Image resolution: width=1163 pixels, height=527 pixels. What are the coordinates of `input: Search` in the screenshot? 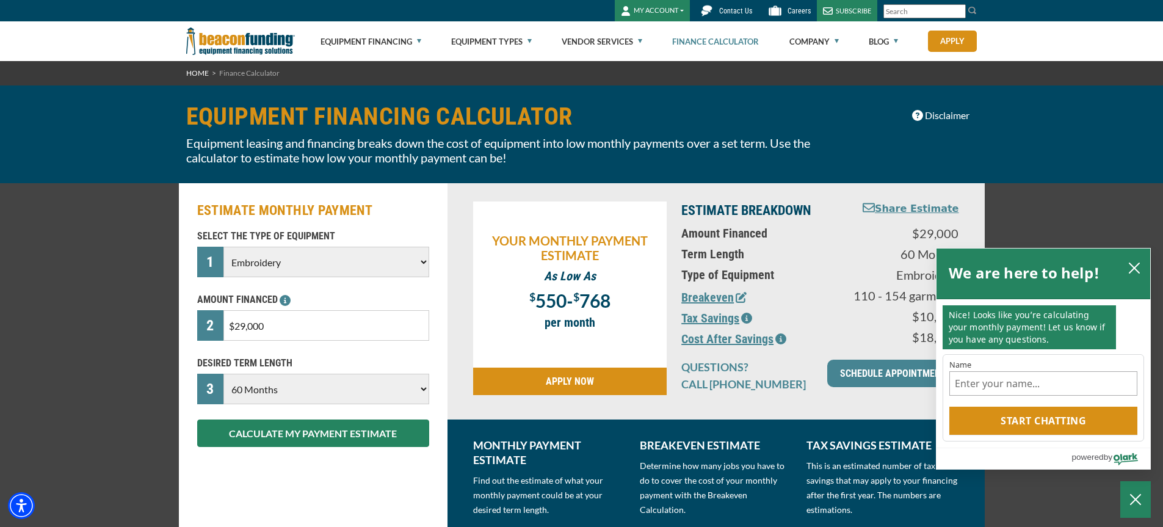 It's located at (924, 11).